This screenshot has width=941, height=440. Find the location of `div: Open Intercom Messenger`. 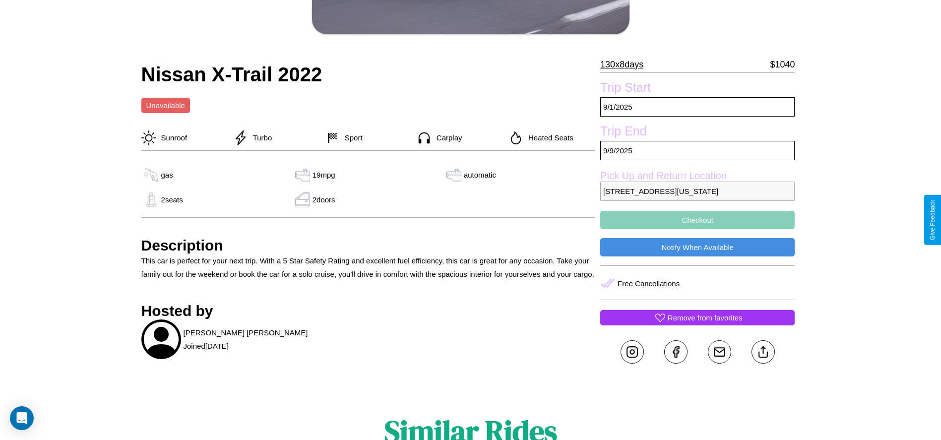

div: Open Intercom Messenger is located at coordinates (22, 418).